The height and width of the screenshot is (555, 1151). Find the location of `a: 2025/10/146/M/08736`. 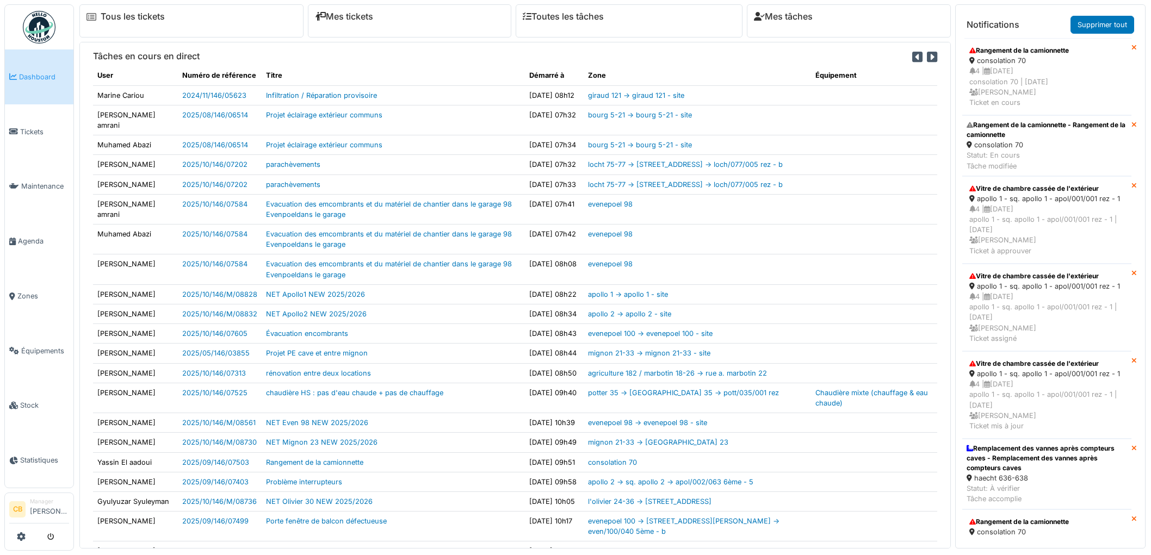

a: 2025/10/146/M/08736 is located at coordinates (219, 501).